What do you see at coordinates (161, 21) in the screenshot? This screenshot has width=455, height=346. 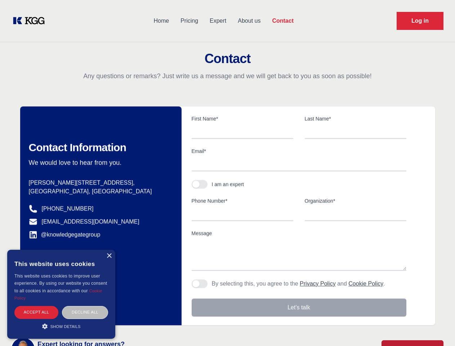 I see `a: Home` at bounding box center [161, 21].